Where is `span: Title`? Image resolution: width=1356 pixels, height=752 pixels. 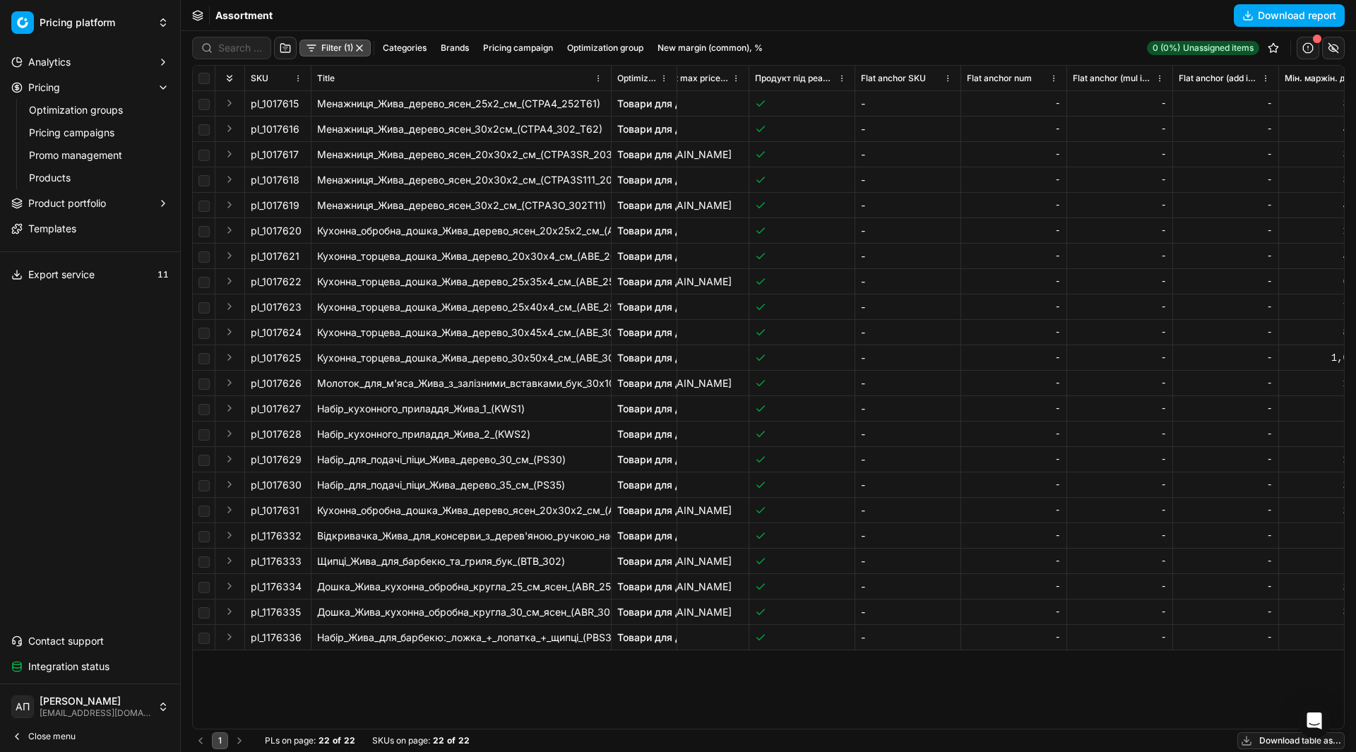
span: Title is located at coordinates (326, 78).